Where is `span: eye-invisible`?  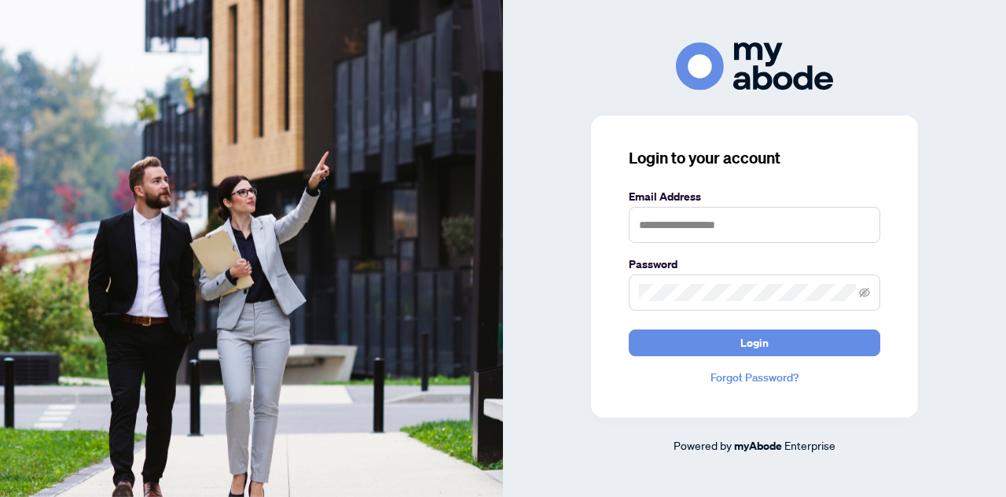 span: eye-invisible is located at coordinates (864, 292).